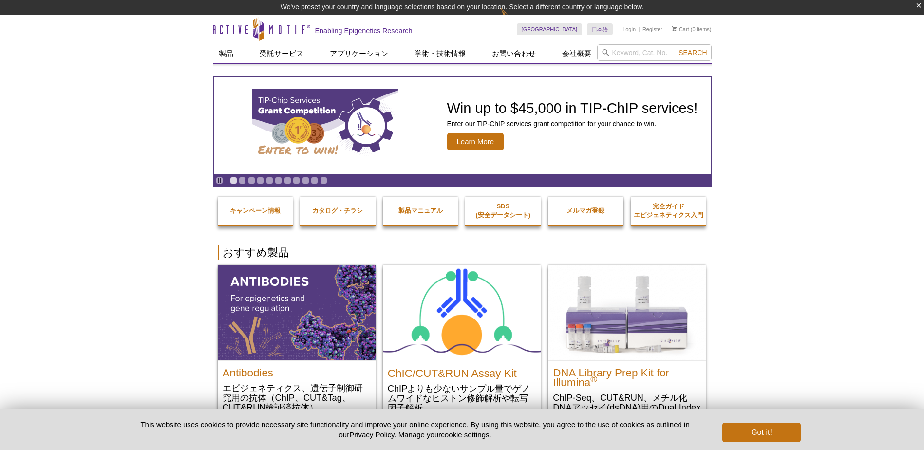 The image size is (924, 450). What do you see at coordinates (297, 313) in the screenshot?
I see `img: All Antibodies` at bounding box center [297, 313].